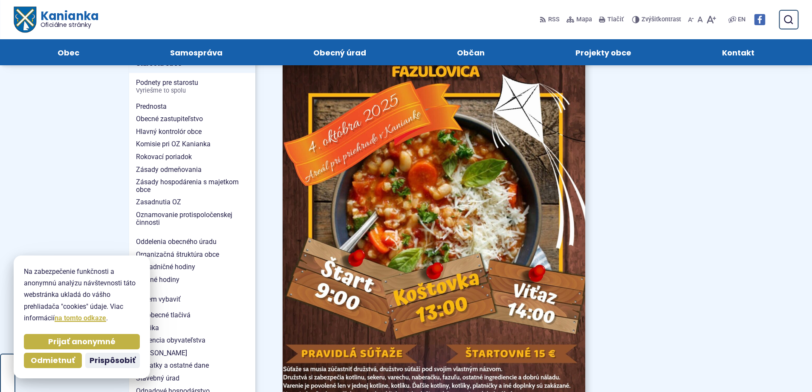  Describe the element at coordinates (738, 52) in the screenshot. I see `span: Kontakt` at that location.